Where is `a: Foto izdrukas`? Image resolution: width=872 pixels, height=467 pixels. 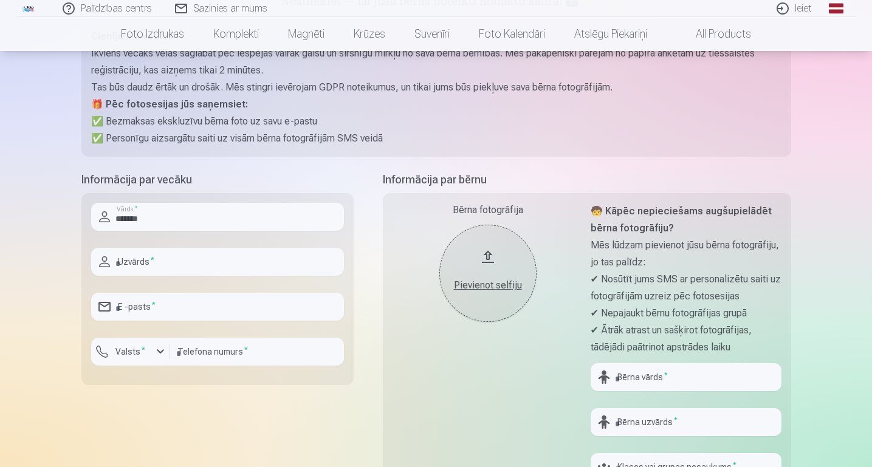 a: Foto izdrukas is located at coordinates (153, 34).